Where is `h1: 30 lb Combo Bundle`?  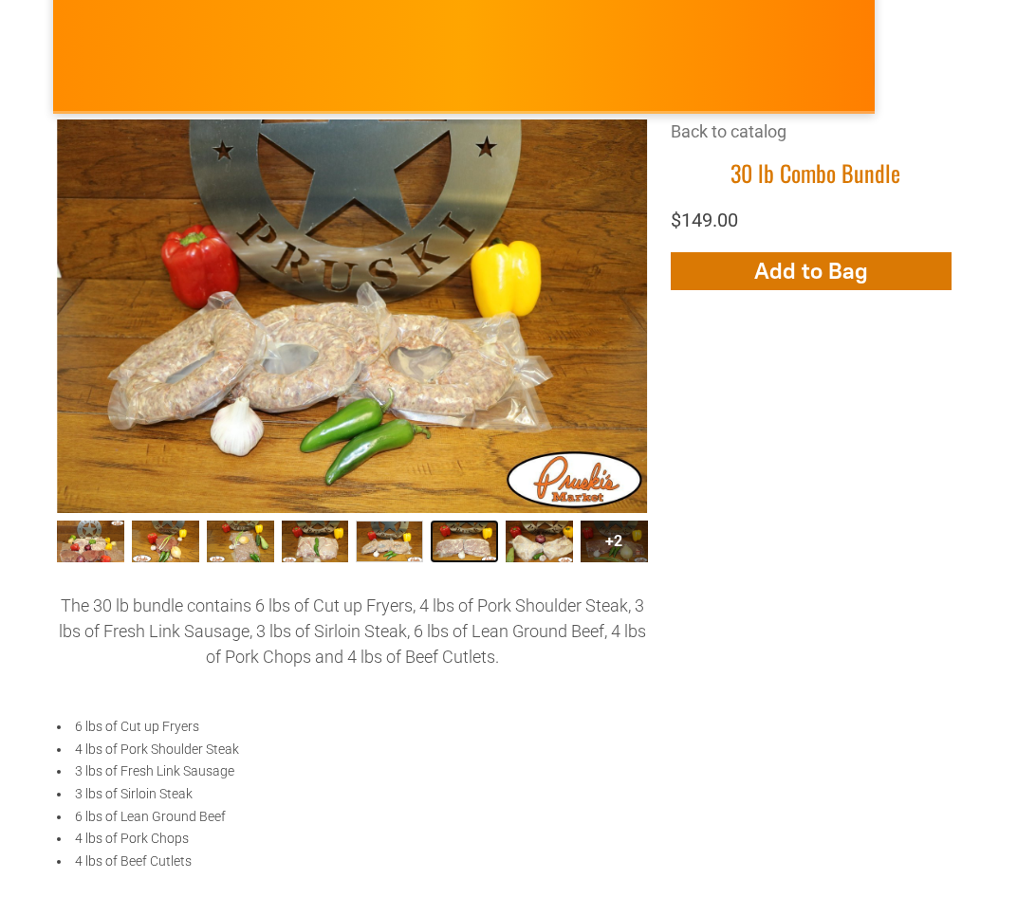 h1: 30 lb Combo Bundle is located at coordinates (815, 173).